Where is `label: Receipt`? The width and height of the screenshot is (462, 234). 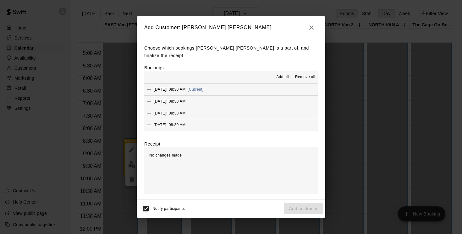 label: Receipt is located at coordinates (152, 144).